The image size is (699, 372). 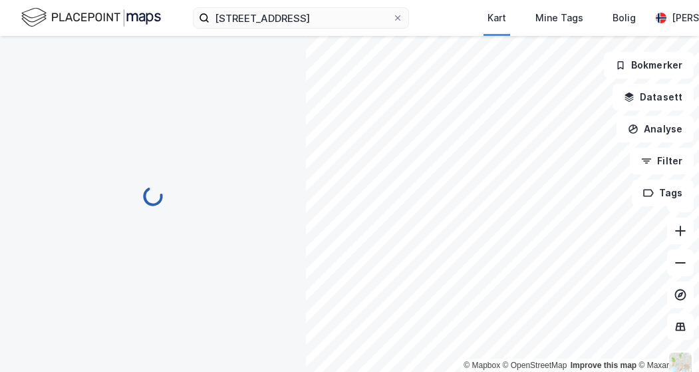 What do you see at coordinates (663, 193) in the screenshot?
I see `button: Tags` at bounding box center [663, 193].